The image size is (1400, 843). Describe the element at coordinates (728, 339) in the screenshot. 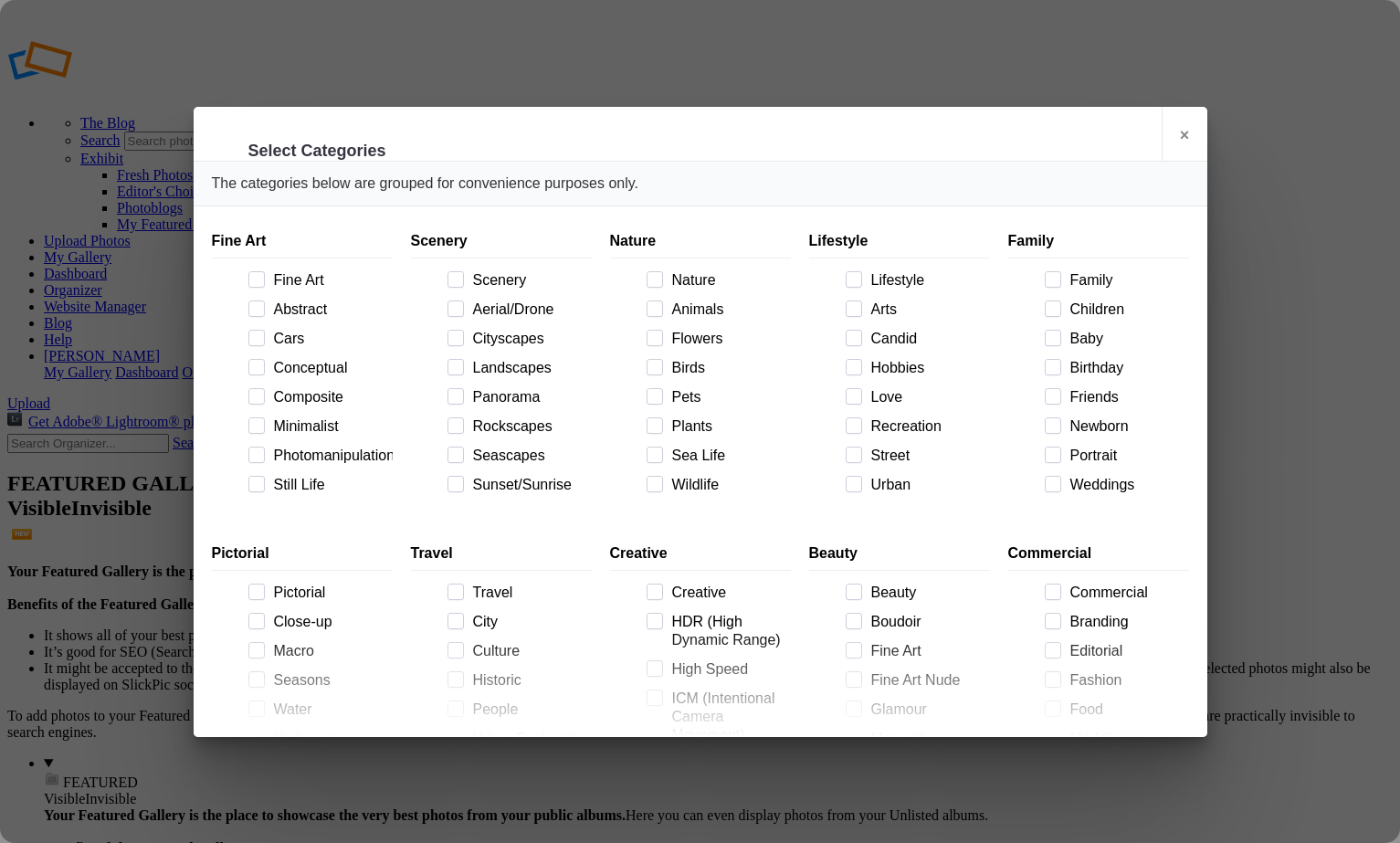

I see `span: Flowers` at that location.